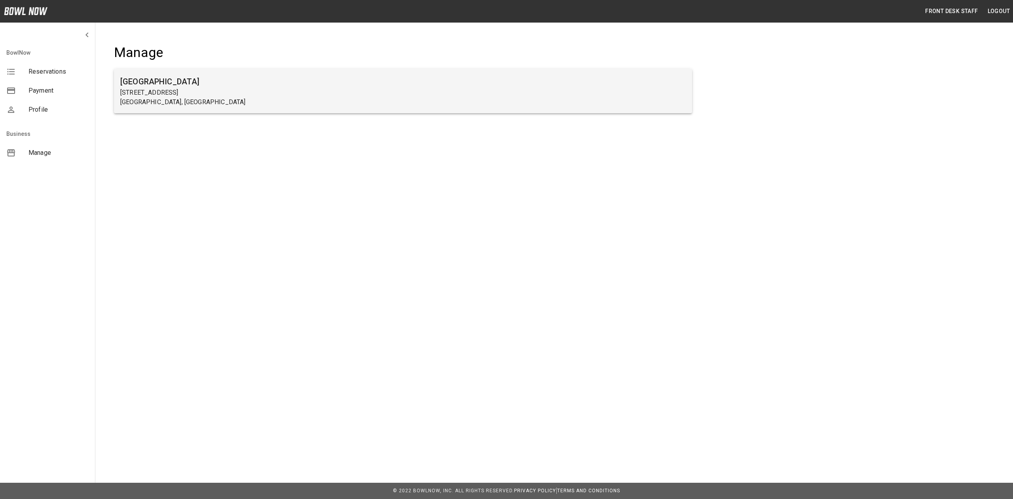 This screenshot has width=1013, height=499. What do you see at coordinates (59, 110) in the screenshot?
I see `span: Profile` at bounding box center [59, 110].